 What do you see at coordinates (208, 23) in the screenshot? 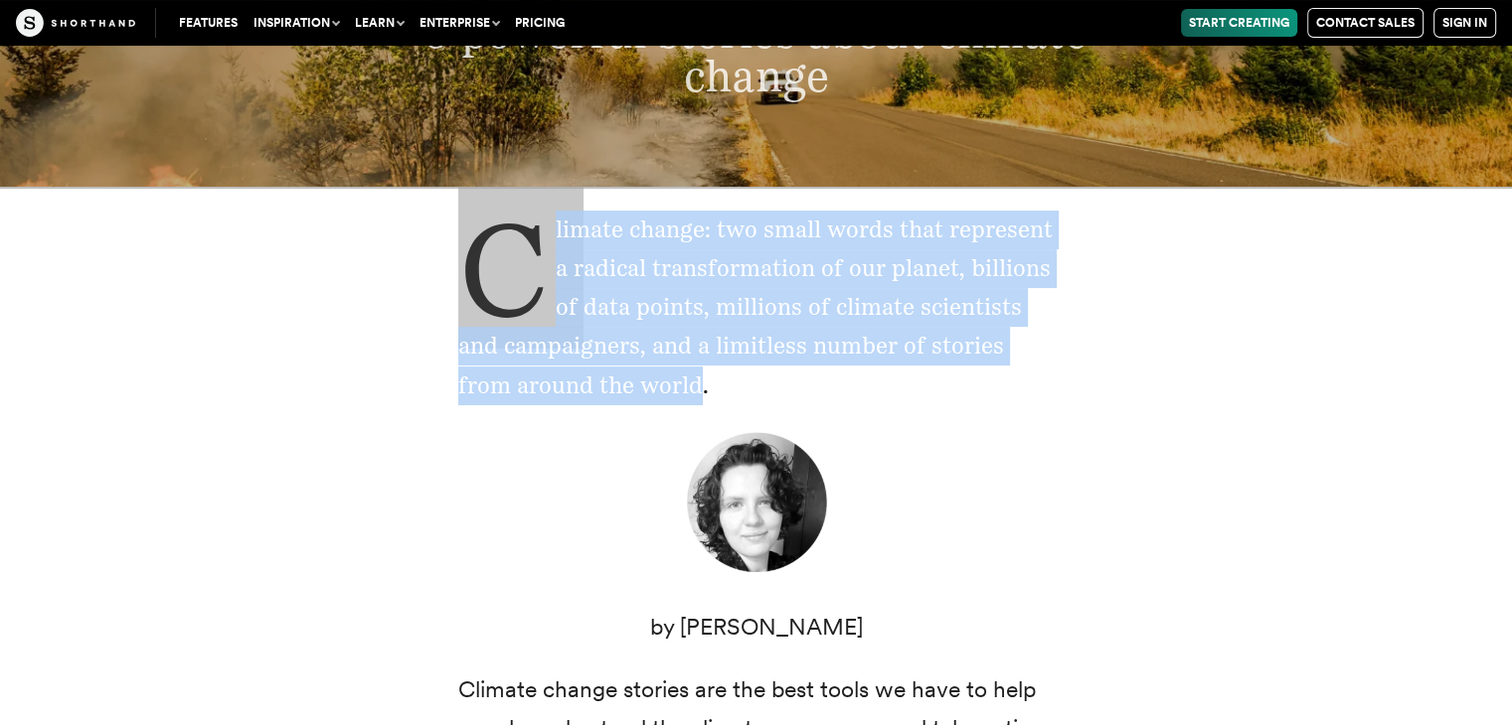
I see `a: Features` at bounding box center [208, 23].